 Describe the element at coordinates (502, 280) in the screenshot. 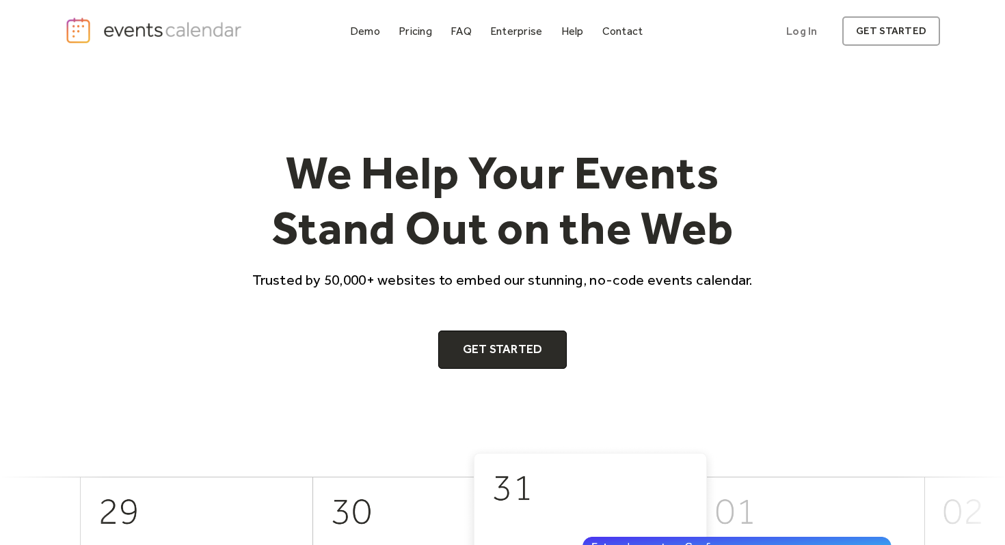

I see `p: Trusted by 50,000+ websites to embed our stunning, no-code events calendar.` at that location.